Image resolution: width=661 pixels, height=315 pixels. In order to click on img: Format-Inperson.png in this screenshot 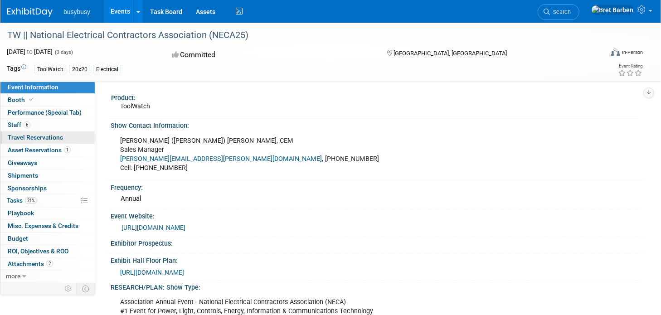, I will do `click(615, 52)`.